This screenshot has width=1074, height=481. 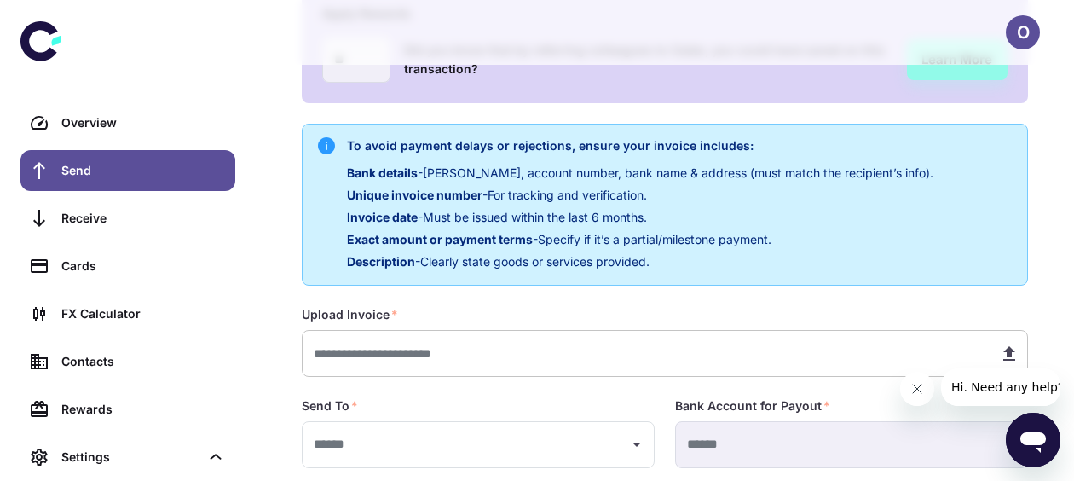 What do you see at coordinates (640, 240) in the screenshot?
I see `p: - Specify if it’s a partial/milestone payment.` at bounding box center [640, 240].